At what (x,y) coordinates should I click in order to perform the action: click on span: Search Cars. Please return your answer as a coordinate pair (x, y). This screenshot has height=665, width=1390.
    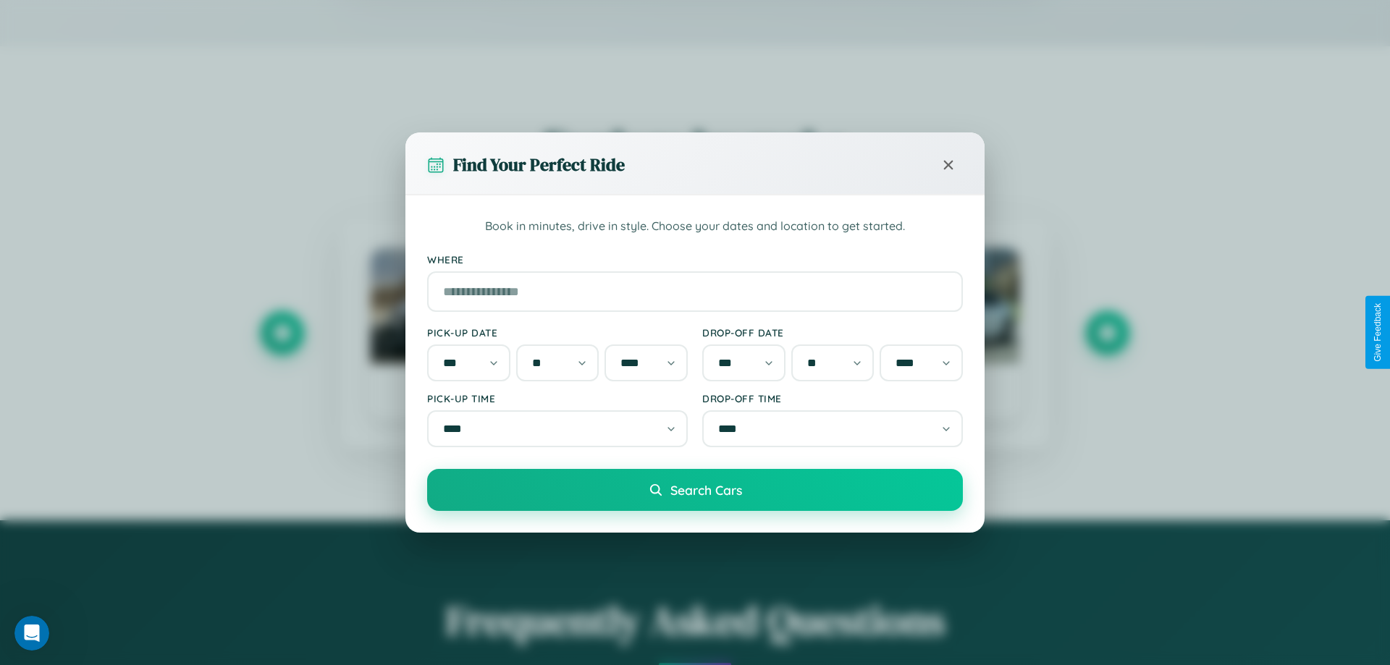
    Looking at the image, I should click on (706, 490).